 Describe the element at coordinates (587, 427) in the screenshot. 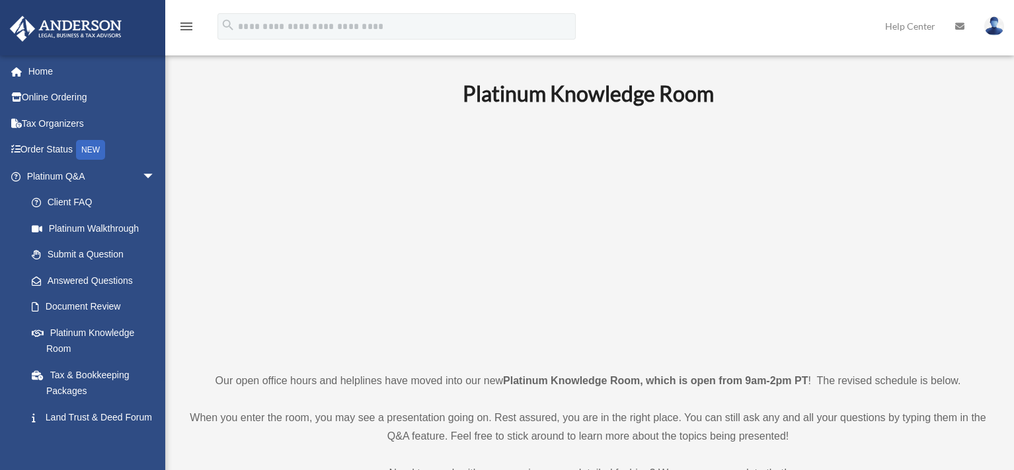

I see `p: When you enter the room, you may see a presentation going on. Rest assured, you are in the right ...` at that location.